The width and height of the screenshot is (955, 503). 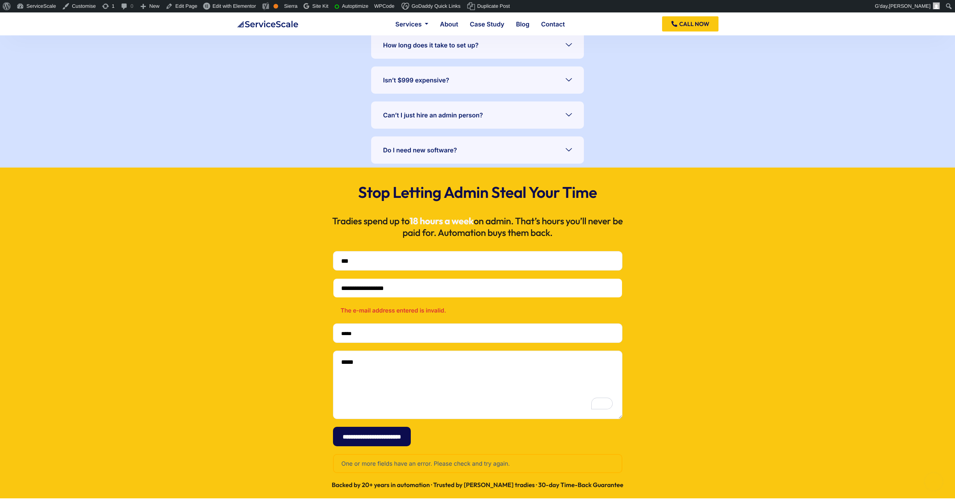 What do you see at coordinates (435, 115) in the screenshot?
I see `span: Can’t I just hire an admin person?` at bounding box center [435, 115].